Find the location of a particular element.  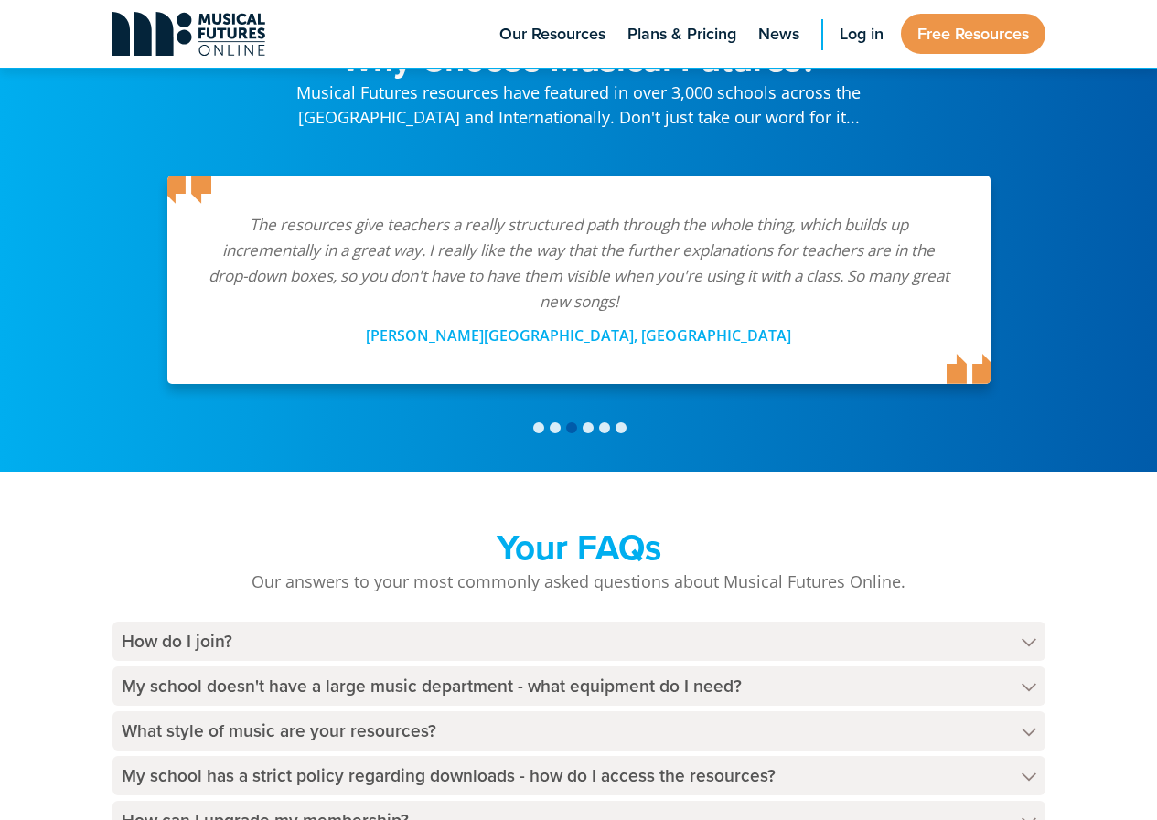

h2: Your FAQs is located at coordinates (579, 548).